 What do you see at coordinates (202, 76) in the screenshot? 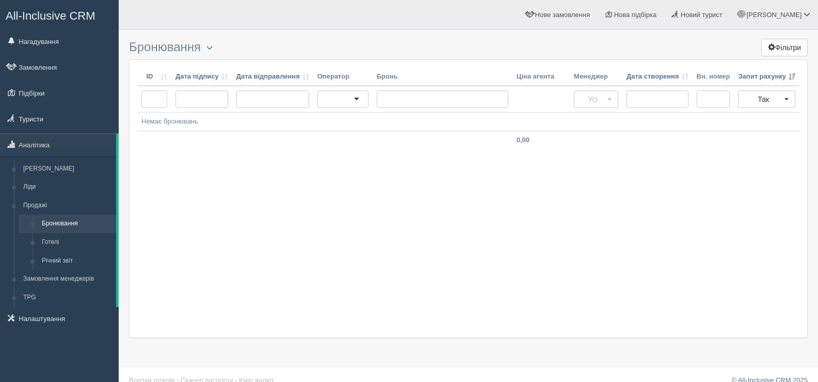
I see `a: Дата підпису` at bounding box center [202, 76].